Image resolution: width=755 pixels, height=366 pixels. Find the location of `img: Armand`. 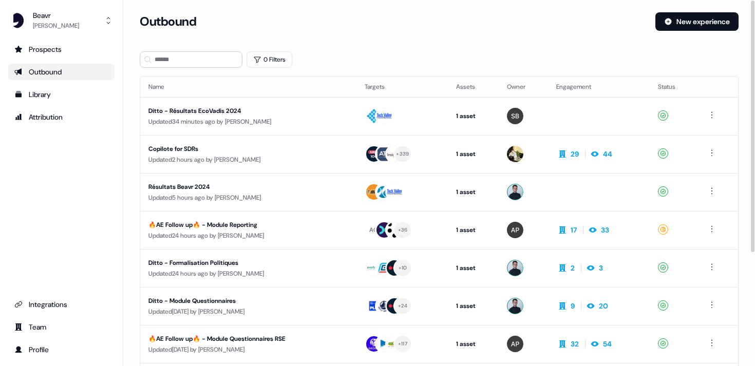

img: Armand is located at coordinates (515, 154).